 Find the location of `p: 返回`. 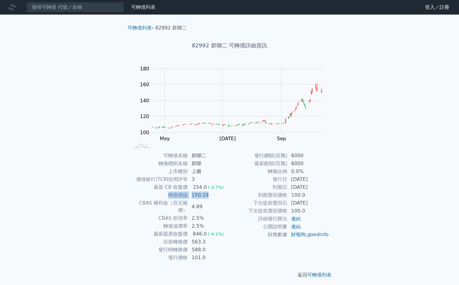

p: 返回 is located at coordinates (229, 275).